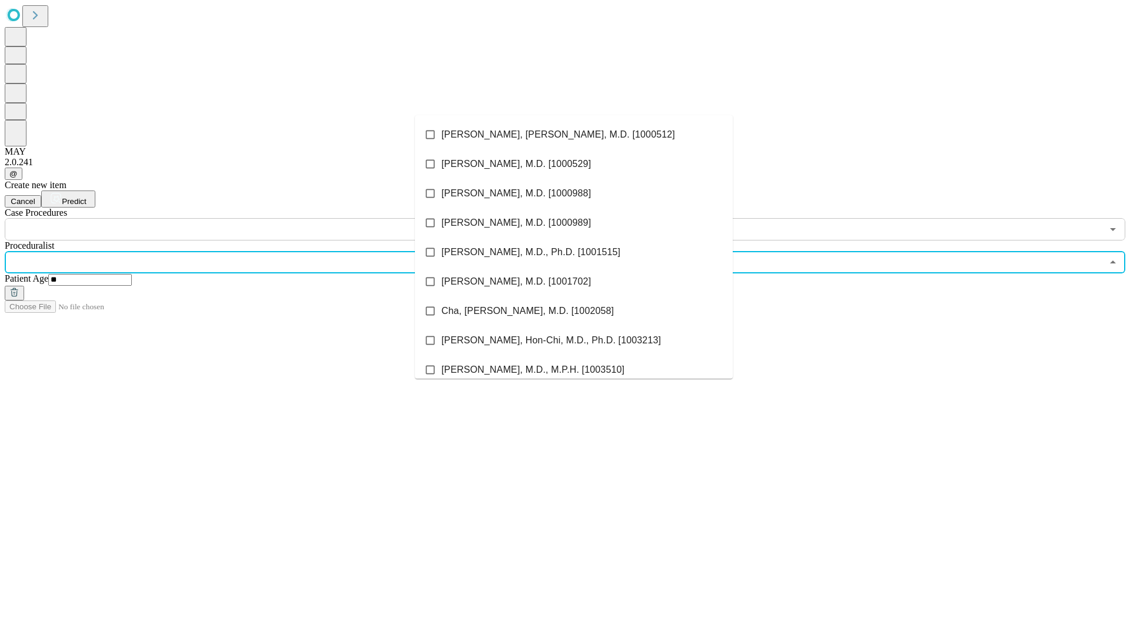 The width and height of the screenshot is (1130, 635). What do you see at coordinates (565, 152) in the screenshot?
I see `div: MAY` at bounding box center [565, 152].